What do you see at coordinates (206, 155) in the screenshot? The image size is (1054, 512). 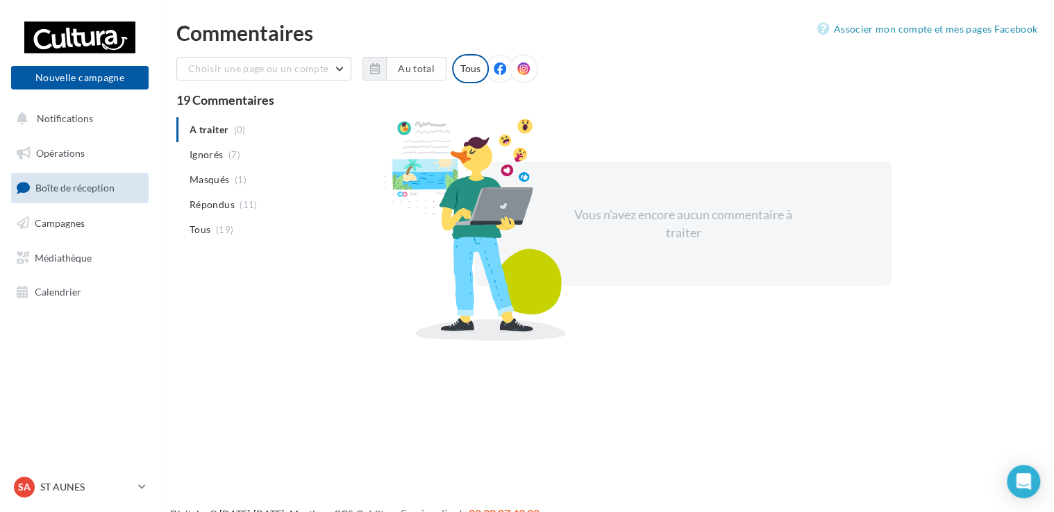 I see `span: Ignorés` at bounding box center [206, 155].